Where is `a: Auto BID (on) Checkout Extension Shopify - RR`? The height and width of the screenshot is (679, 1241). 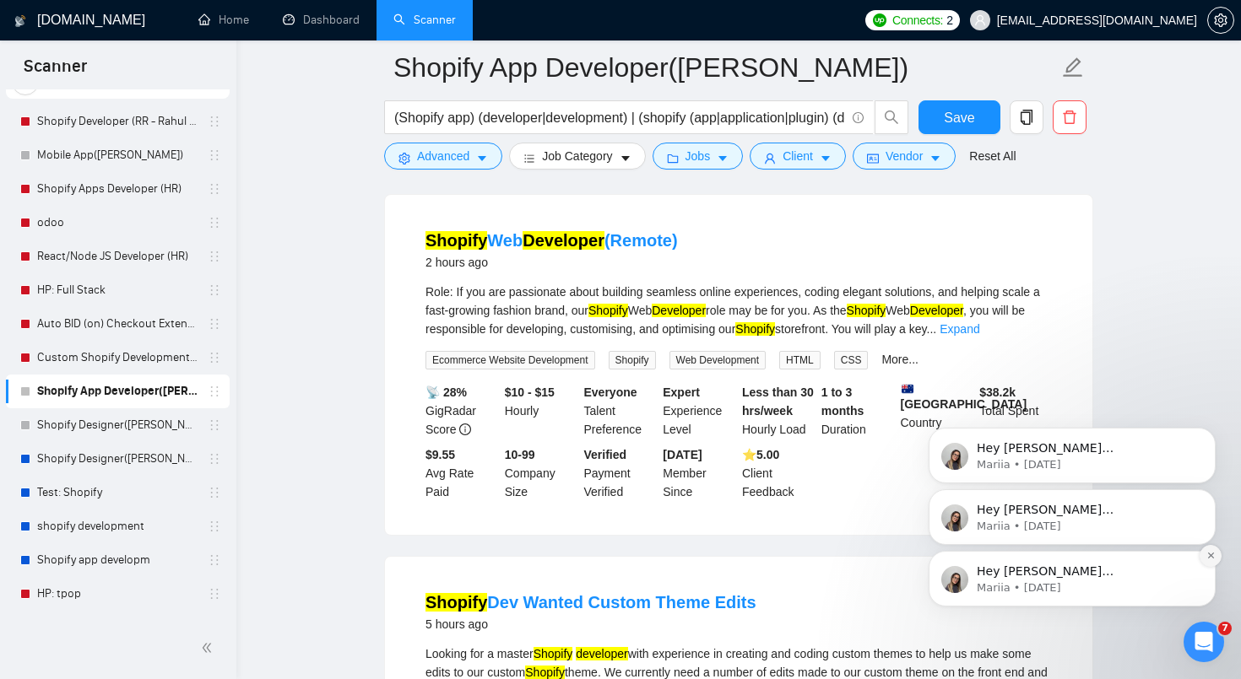
a: Auto BID (on) Checkout Extension Shopify - RR is located at coordinates (117, 324).